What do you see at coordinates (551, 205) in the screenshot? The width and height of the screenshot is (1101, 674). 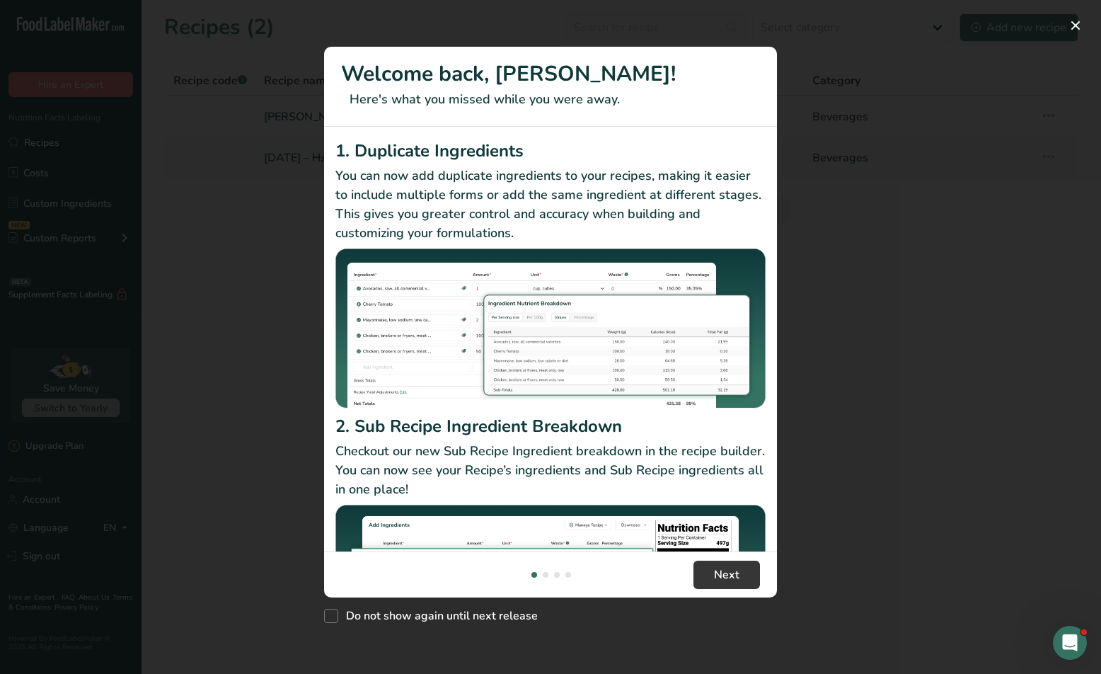 I see `p: You can now add duplicate ingredients to your recipes, making it easier to include multiple forms...` at bounding box center [551, 205].